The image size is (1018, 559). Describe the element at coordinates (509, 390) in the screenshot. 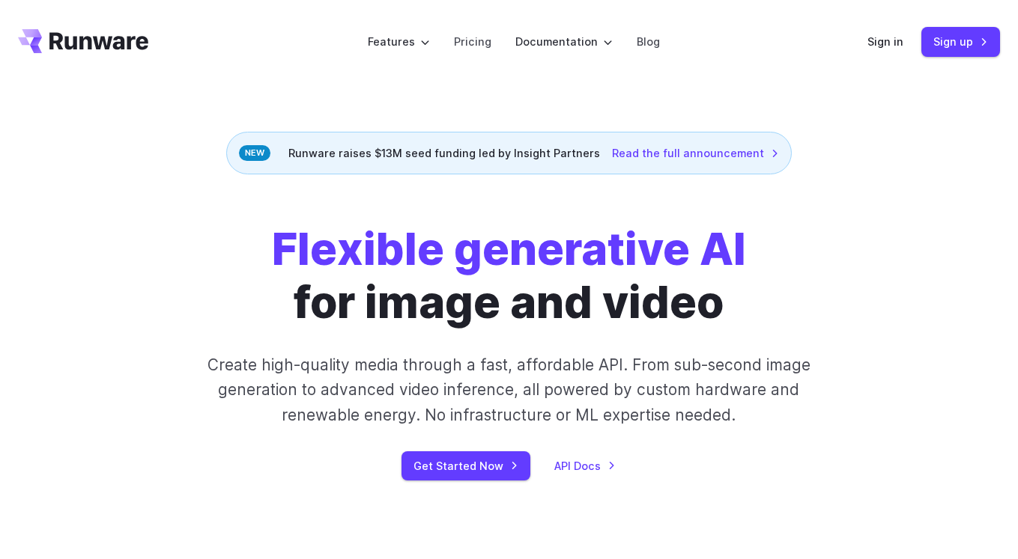

I see `p: Create high-quality media through a fast, affordable API. From sub-second image generation to adv...` at that location.